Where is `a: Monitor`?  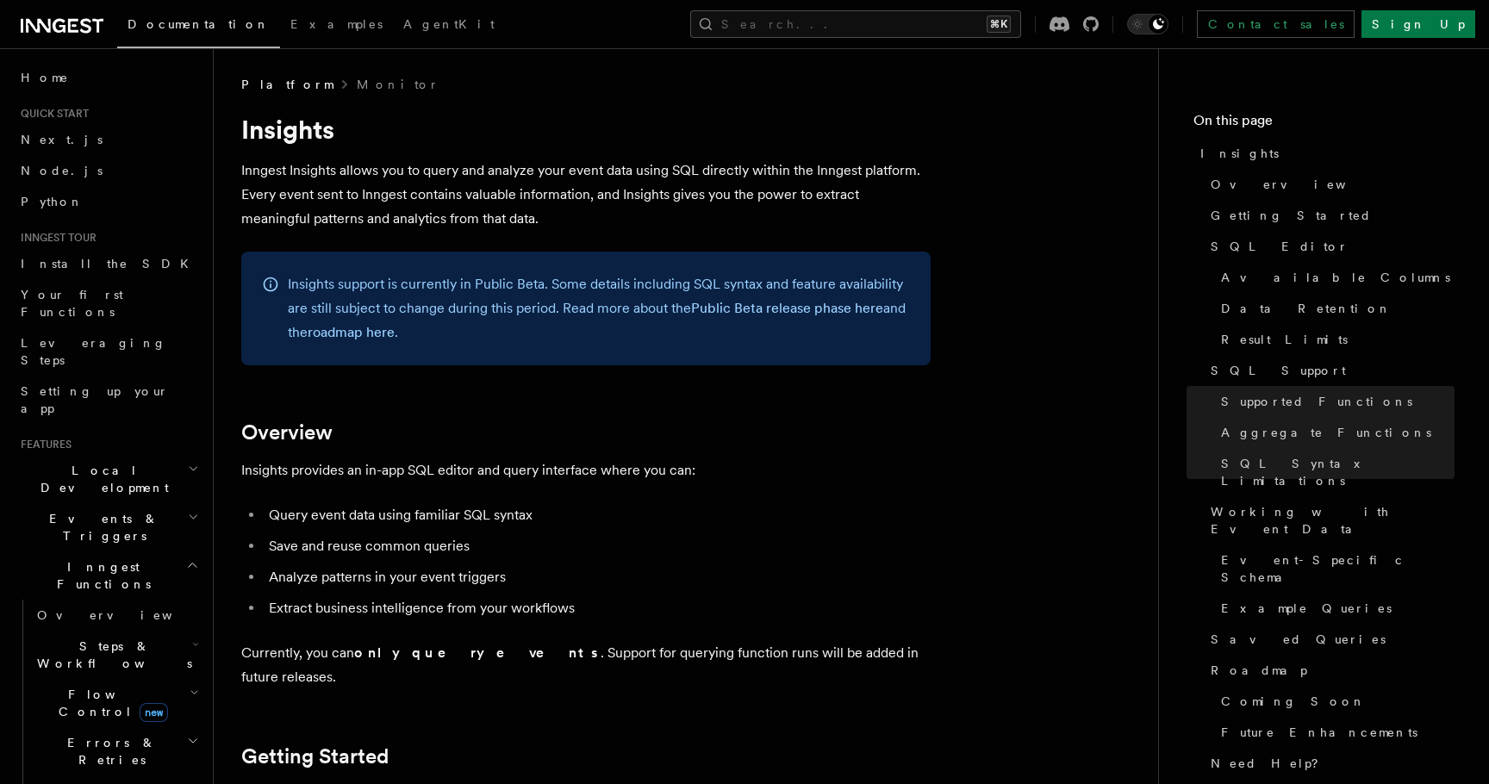 a: Monitor is located at coordinates (397, 84).